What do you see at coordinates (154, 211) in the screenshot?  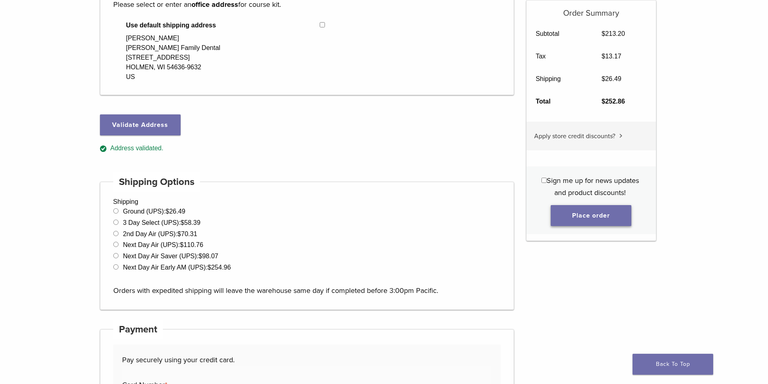 I see `label: Ground (UPS):` at bounding box center [154, 211].